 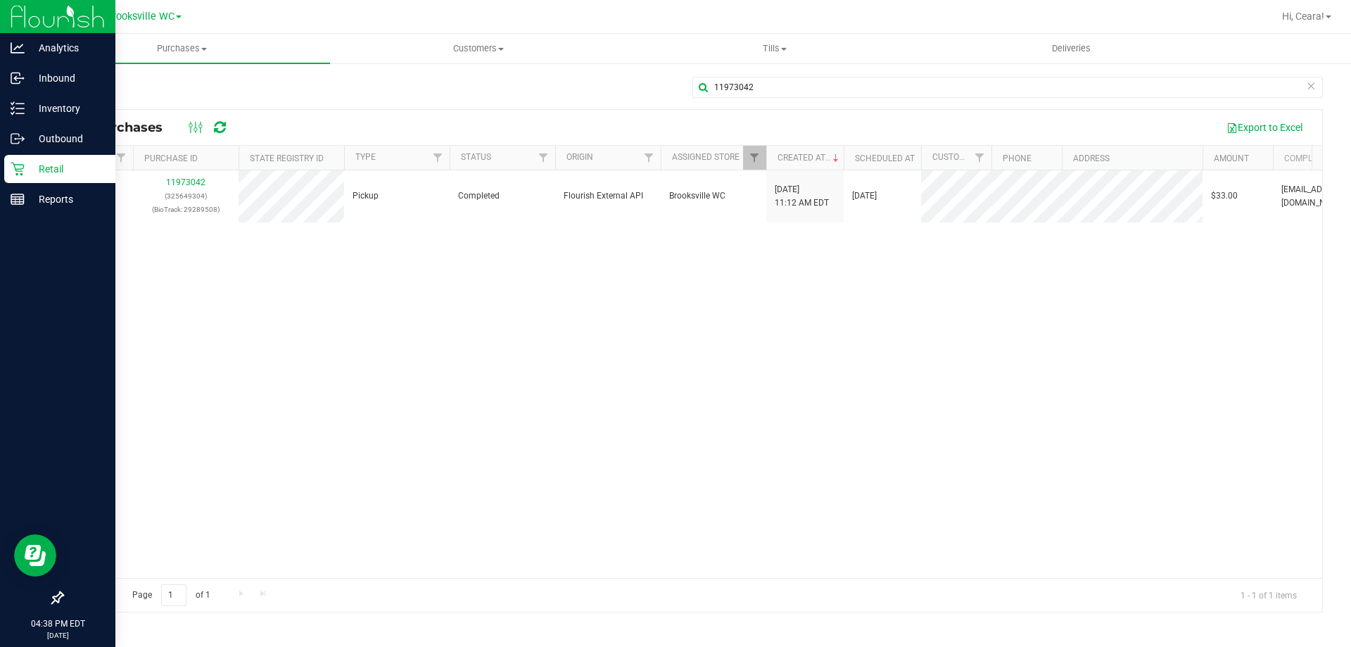 What do you see at coordinates (18, 169) in the screenshot?
I see `inline-svg: Retail` at bounding box center [18, 169].